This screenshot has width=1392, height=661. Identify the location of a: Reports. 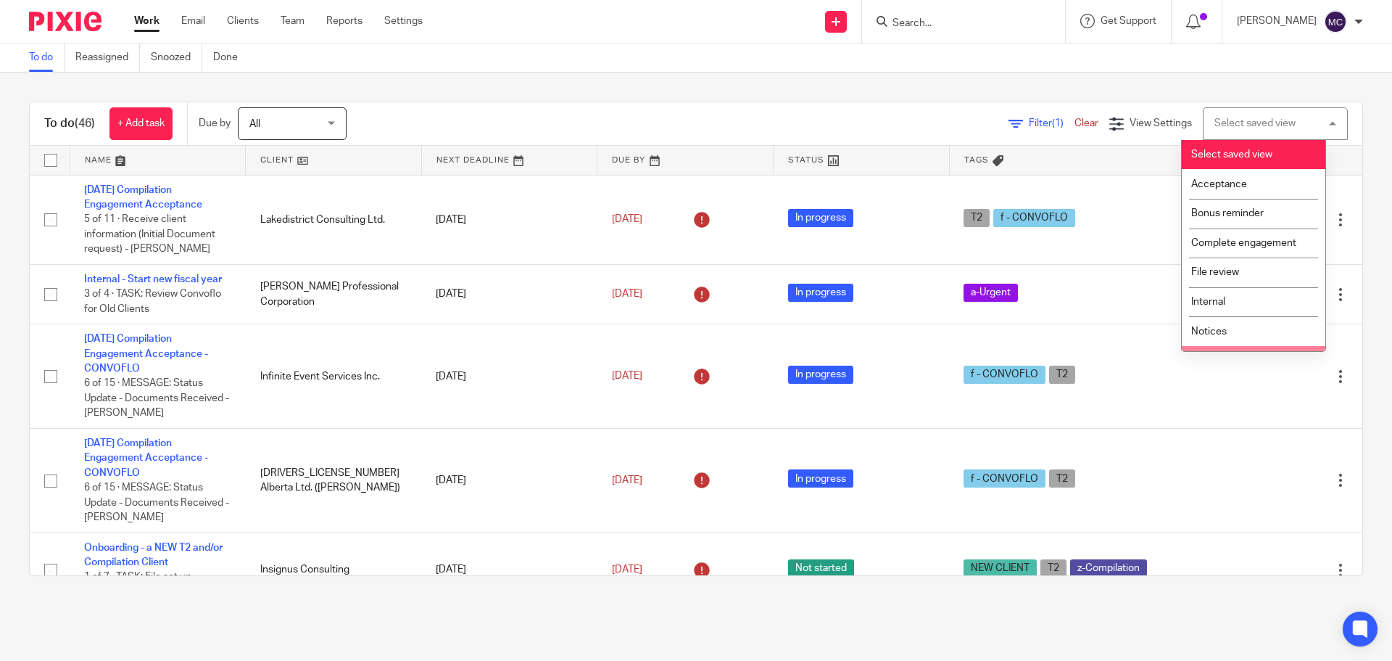
(344, 21).